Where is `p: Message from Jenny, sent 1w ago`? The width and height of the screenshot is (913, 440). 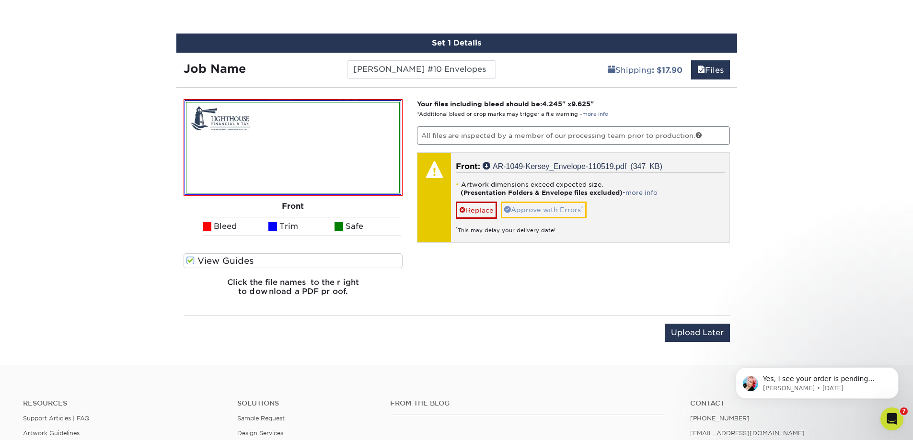
p: Message from Jenny, sent 1w ago is located at coordinates (104, 41).